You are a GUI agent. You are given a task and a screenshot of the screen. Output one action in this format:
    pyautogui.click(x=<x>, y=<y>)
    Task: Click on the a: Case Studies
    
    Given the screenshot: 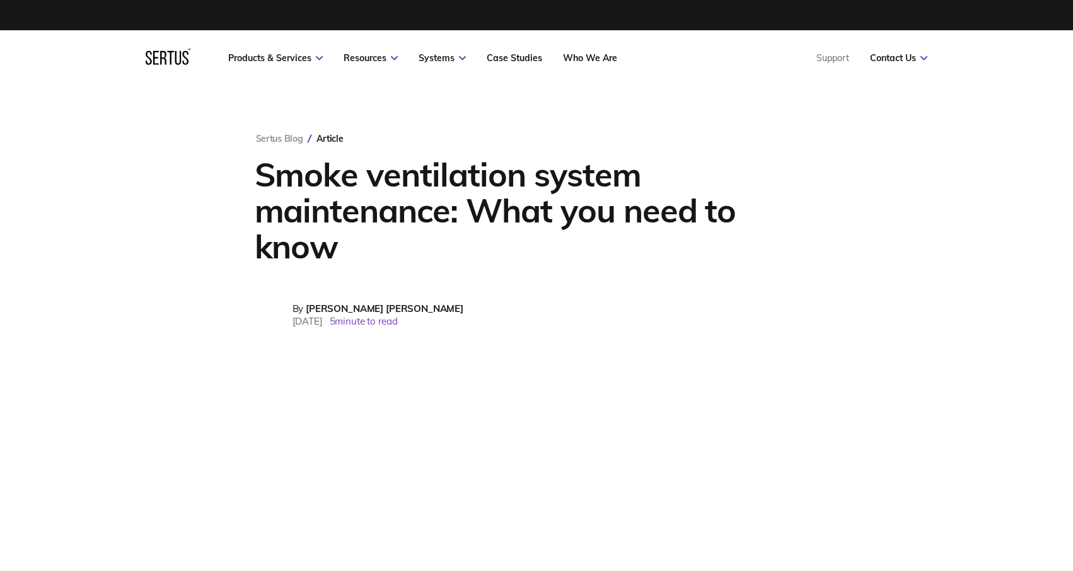 What is the action you would take?
    pyautogui.click(x=515, y=58)
    